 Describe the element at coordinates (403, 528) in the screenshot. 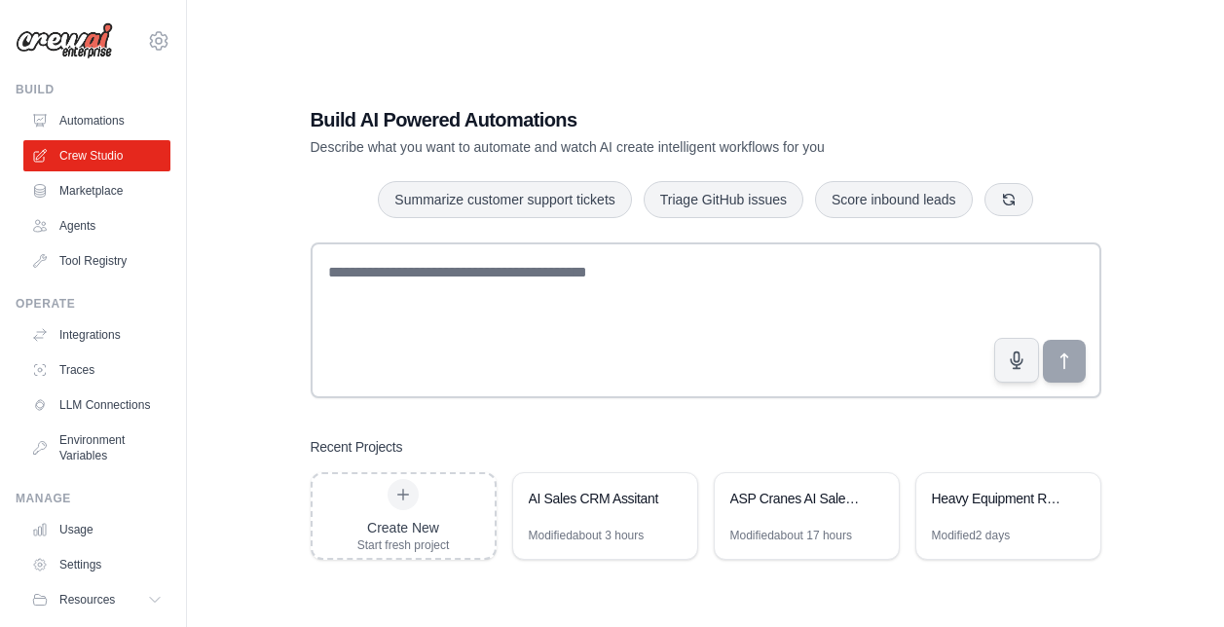

I see `div: Create New` at that location.